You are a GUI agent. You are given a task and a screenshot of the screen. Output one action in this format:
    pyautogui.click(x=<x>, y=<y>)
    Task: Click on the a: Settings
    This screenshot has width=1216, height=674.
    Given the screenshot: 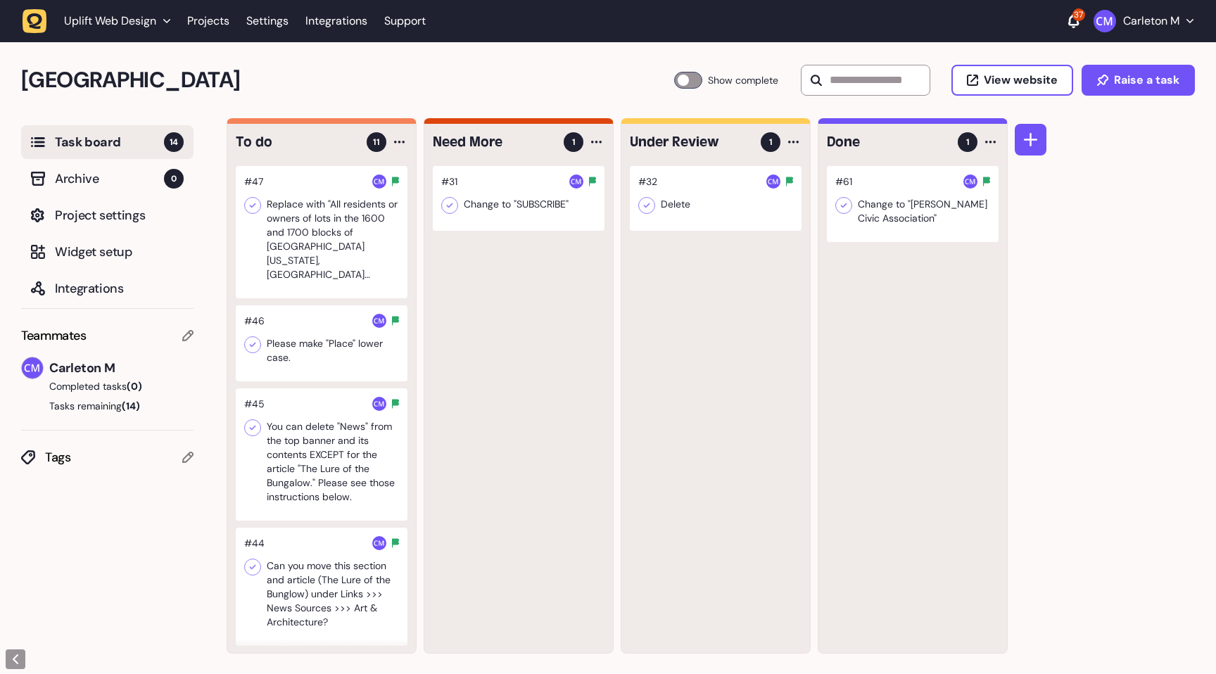 What is the action you would take?
    pyautogui.click(x=267, y=21)
    